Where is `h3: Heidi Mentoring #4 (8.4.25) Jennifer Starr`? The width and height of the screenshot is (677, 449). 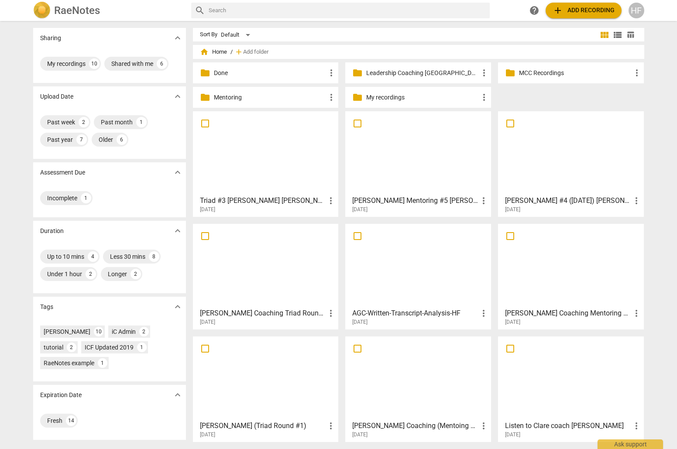 h3: Heidi Mentoring #4 (8.4.25) Jennifer Starr is located at coordinates (567, 201).